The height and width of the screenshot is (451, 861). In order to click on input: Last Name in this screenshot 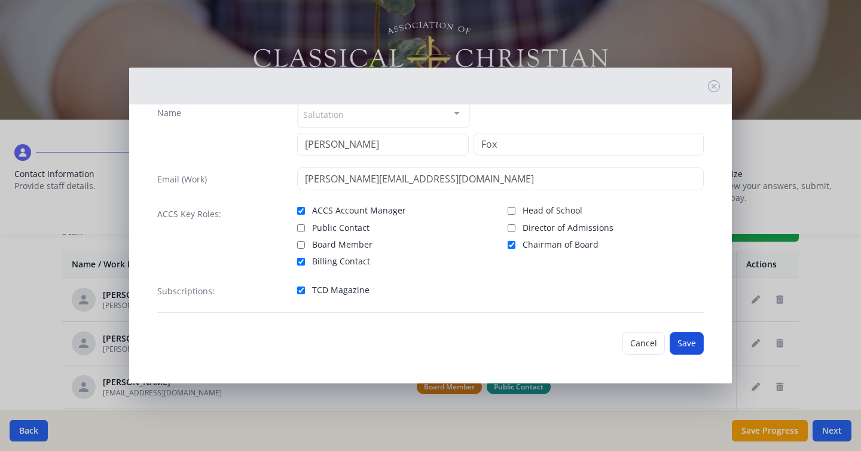, I will do `click(589, 144)`.